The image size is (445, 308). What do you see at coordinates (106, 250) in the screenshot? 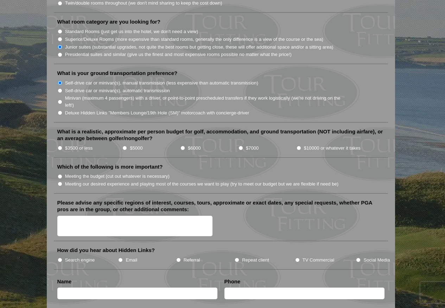
I see `label: How did you hear about Hidden Links?` at bounding box center [106, 250].